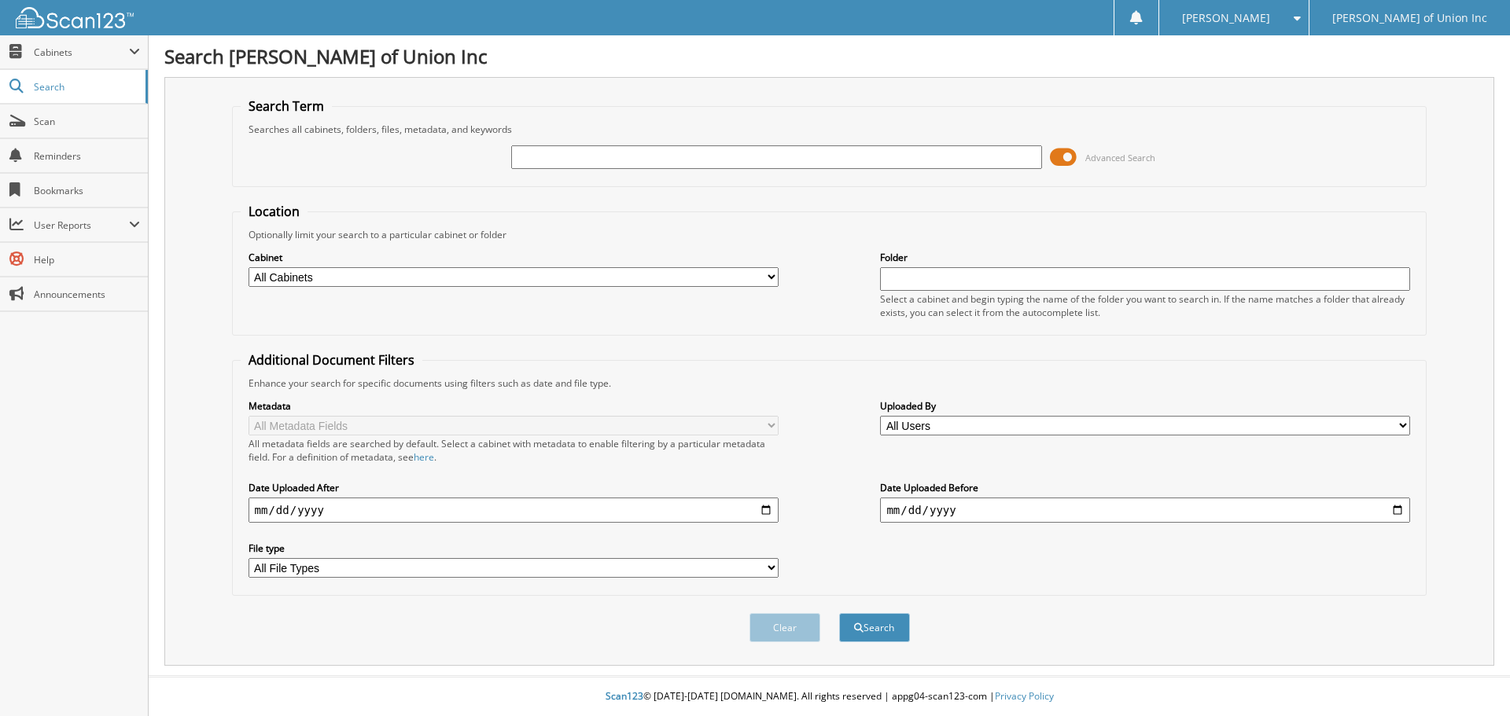 This screenshot has width=1510, height=716. What do you see at coordinates (81, 225) in the screenshot?
I see `span: User Reports` at bounding box center [81, 225].